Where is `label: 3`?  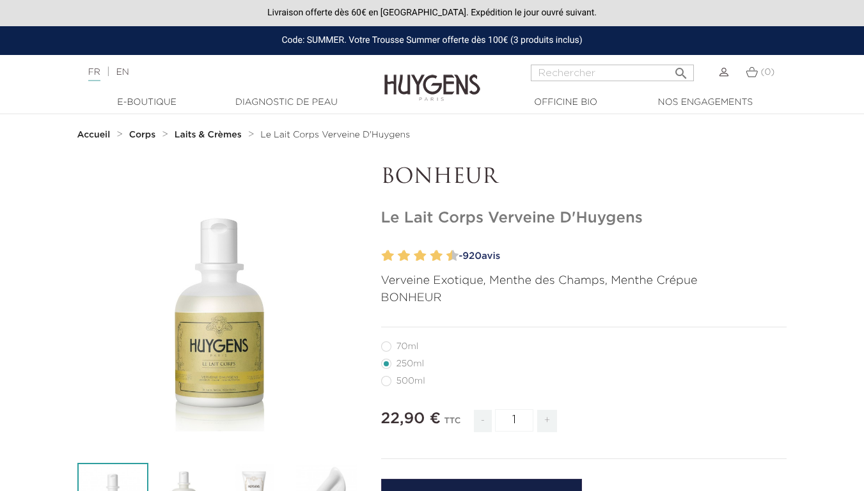 label: 3 is located at coordinates (397, 256).